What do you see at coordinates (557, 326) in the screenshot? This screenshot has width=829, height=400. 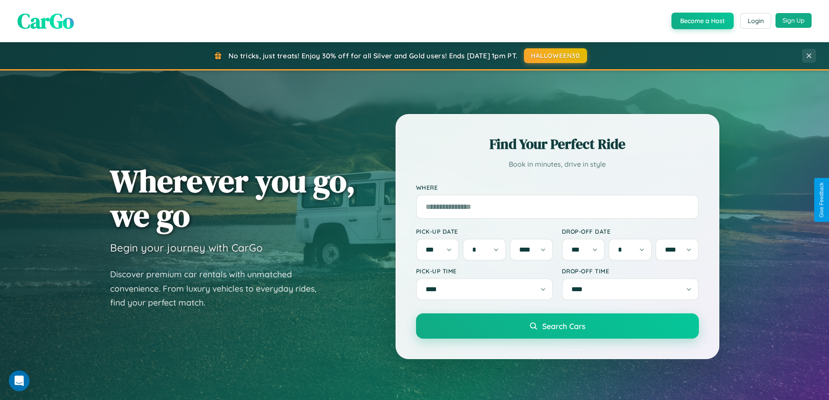 I see `button: Search Cars` at bounding box center [557, 326].